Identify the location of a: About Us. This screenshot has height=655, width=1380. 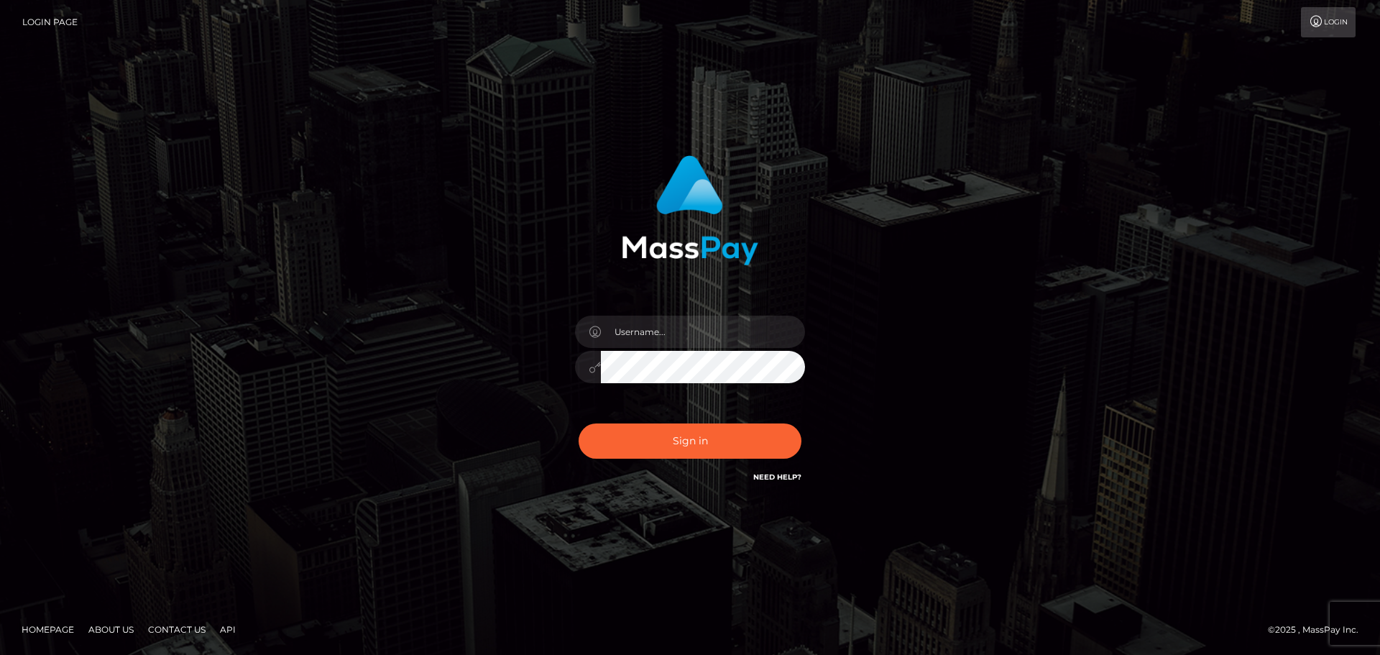
(111, 629).